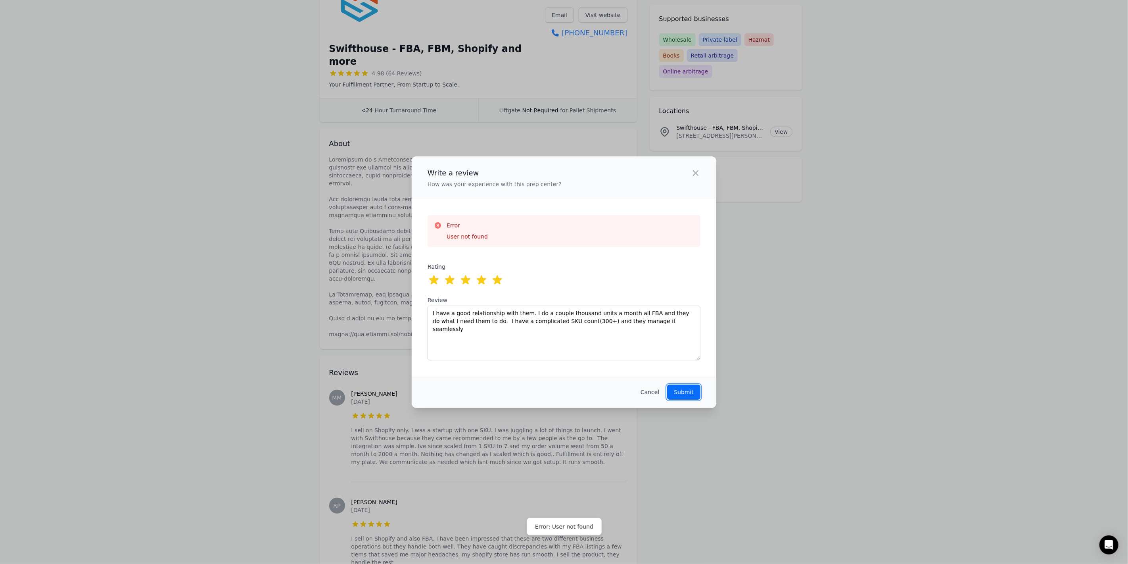 The image size is (1128, 564). I want to click on div: Open Intercom Messenger, so click(1109, 545).